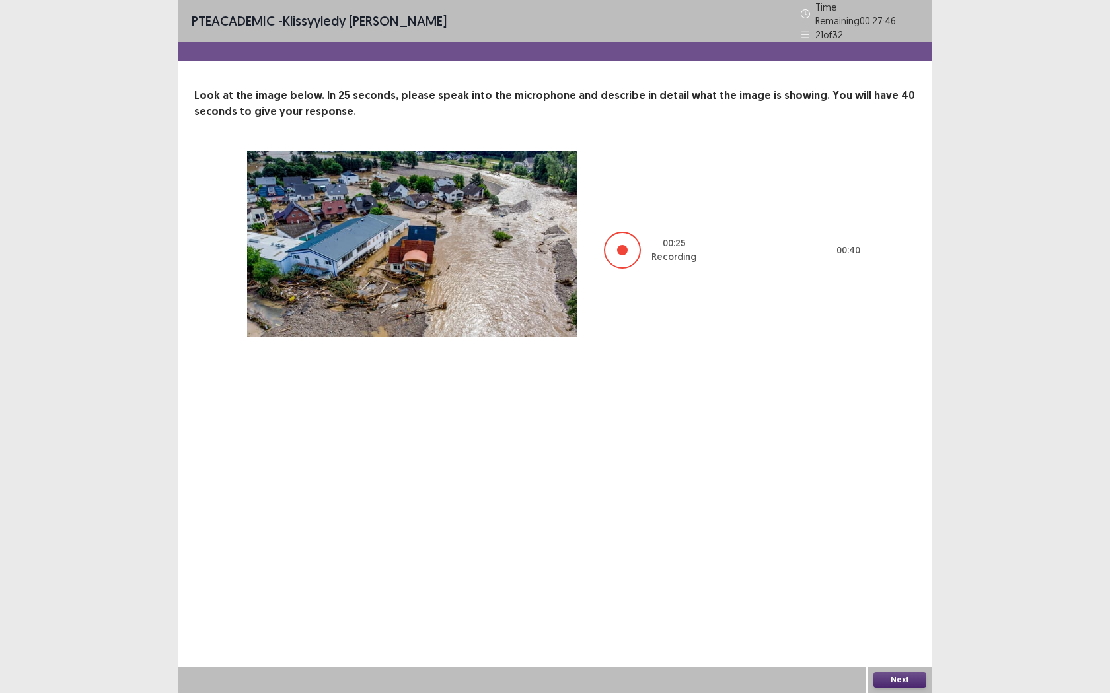 The height and width of the screenshot is (693, 1110). What do you see at coordinates (233, 20) in the screenshot?
I see `span: PTE academic` at bounding box center [233, 20].